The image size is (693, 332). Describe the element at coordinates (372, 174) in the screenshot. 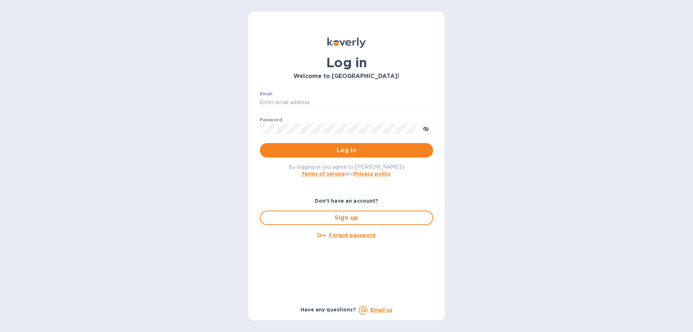

I see `b: Privacy policy` at that location.